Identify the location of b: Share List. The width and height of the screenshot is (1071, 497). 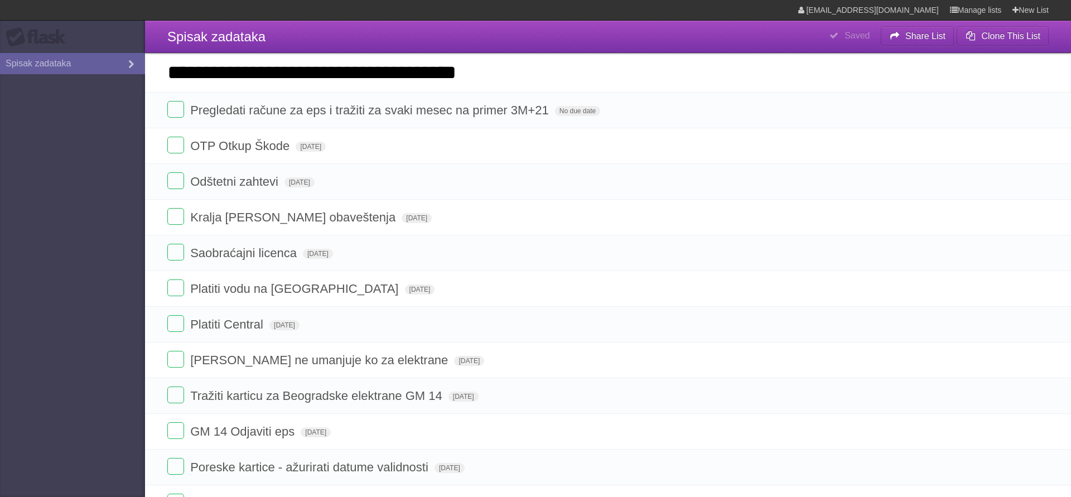
(926, 36).